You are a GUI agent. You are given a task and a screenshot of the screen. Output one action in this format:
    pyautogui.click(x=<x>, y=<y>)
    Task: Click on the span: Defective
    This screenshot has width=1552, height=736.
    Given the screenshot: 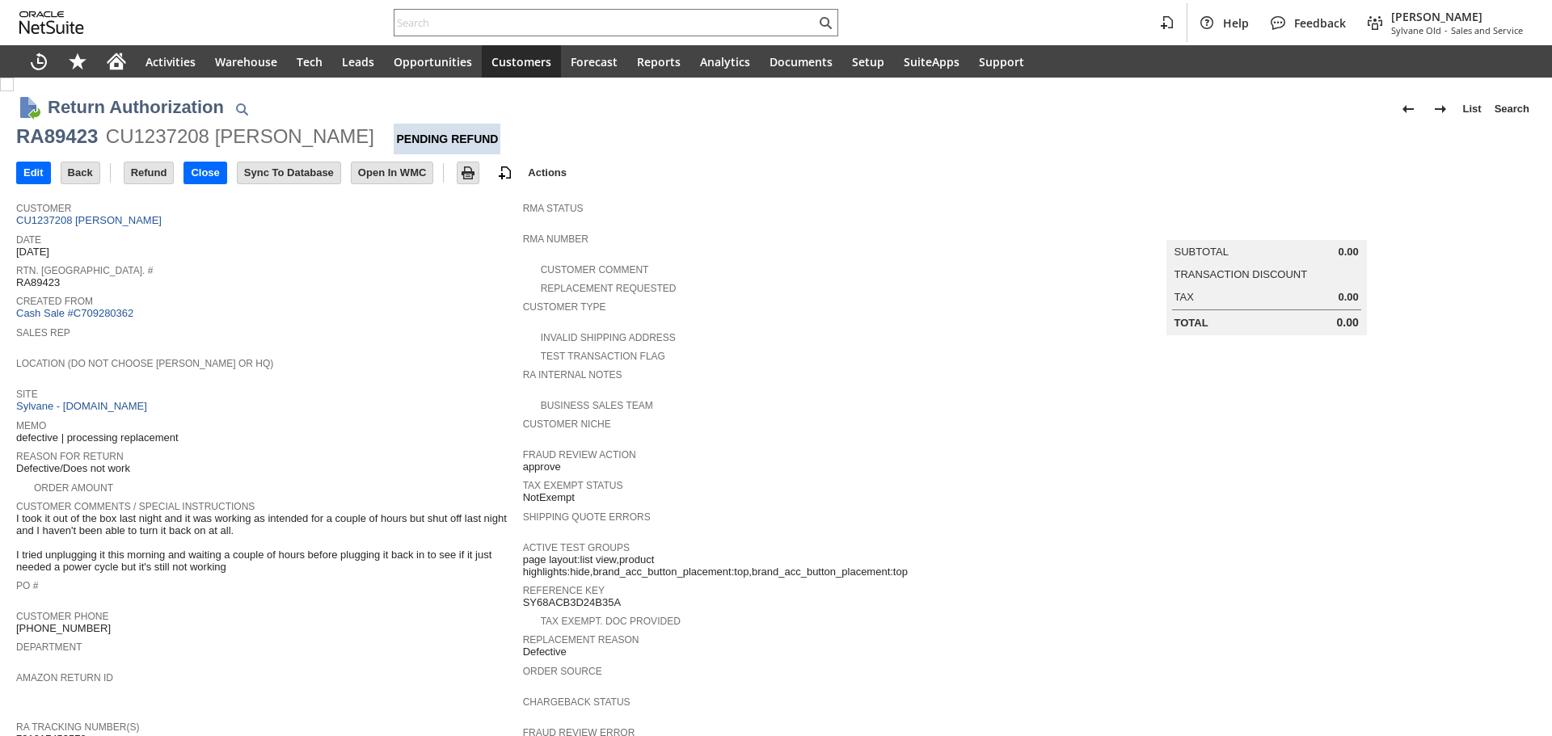 What is the action you would take?
    pyautogui.click(x=545, y=652)
    